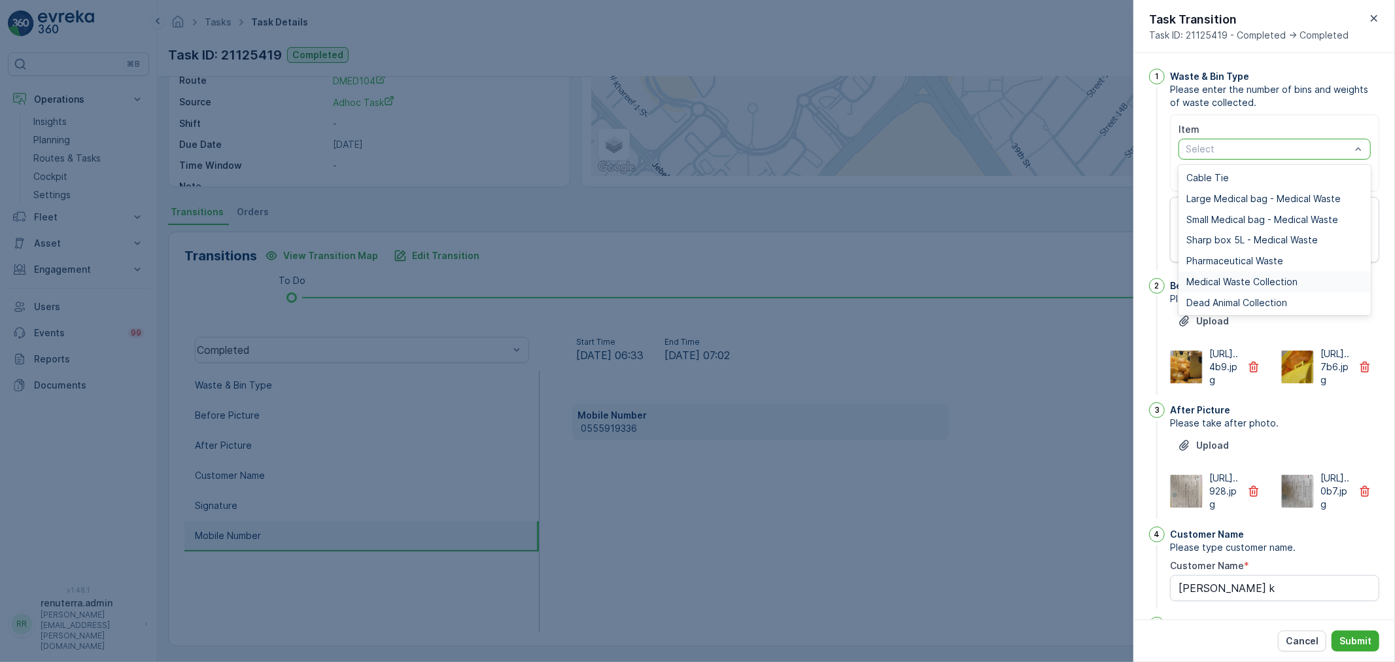 The width and height of the screenshot is (1395, 662). I want to click on p: Waste & Bin Type, so click(1209, 77).